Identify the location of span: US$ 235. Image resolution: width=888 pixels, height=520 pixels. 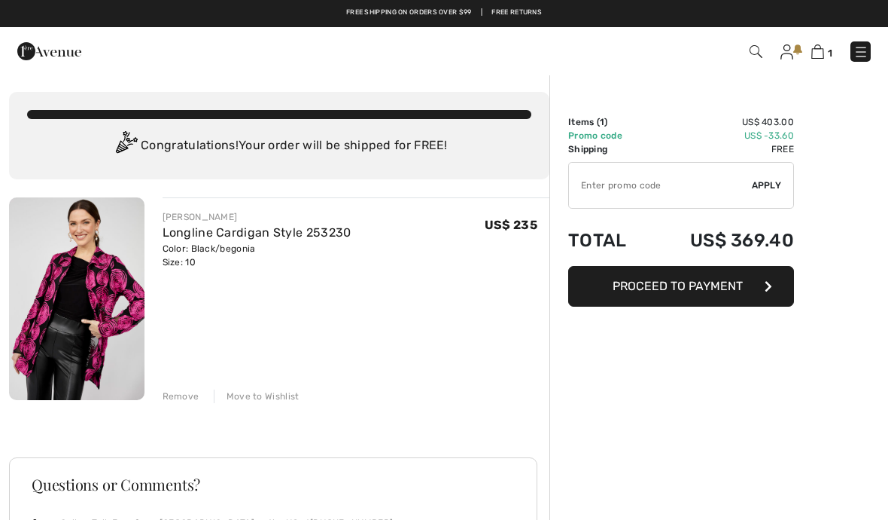
(511, 224).